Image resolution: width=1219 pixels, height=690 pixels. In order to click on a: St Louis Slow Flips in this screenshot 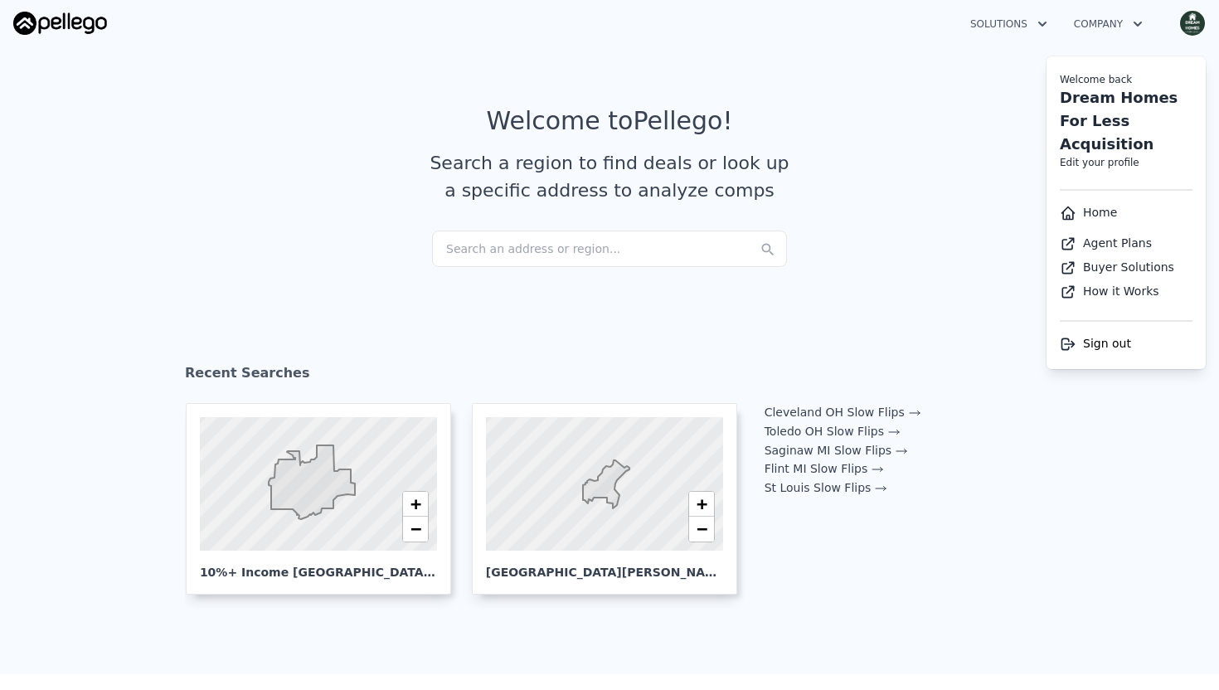, I will do `click(826, 488)`.